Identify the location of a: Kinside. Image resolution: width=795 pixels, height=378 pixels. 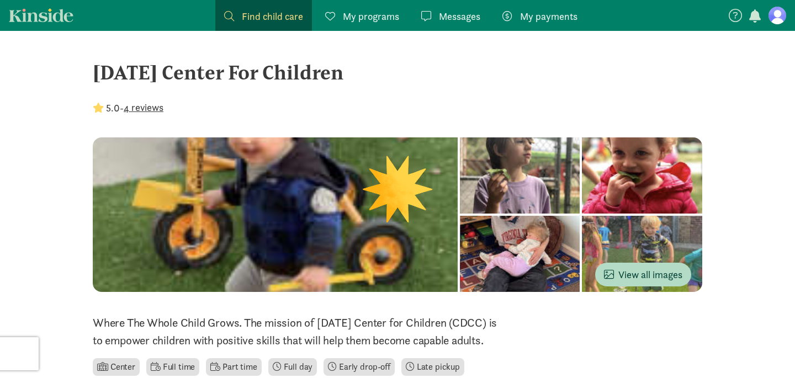
(41, 15).